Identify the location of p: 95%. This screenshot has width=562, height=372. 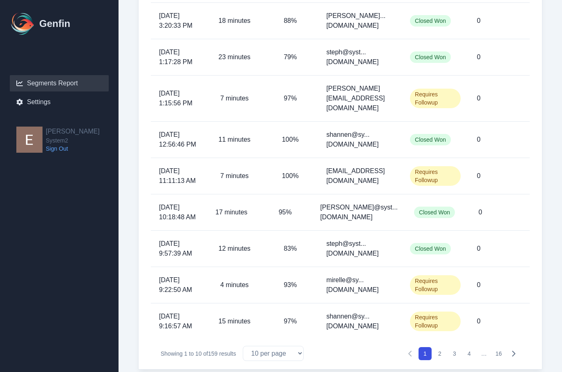
(285, 213).